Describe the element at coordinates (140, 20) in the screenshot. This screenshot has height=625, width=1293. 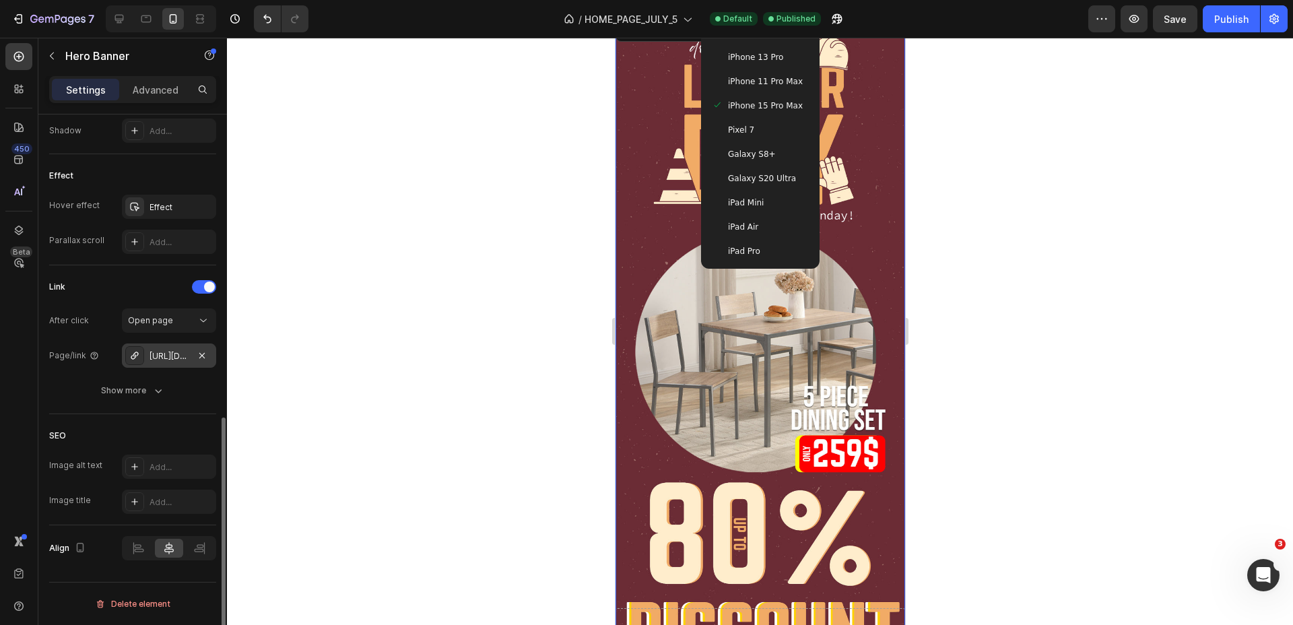
I see `span: iPhone 13 Pro` at that location.